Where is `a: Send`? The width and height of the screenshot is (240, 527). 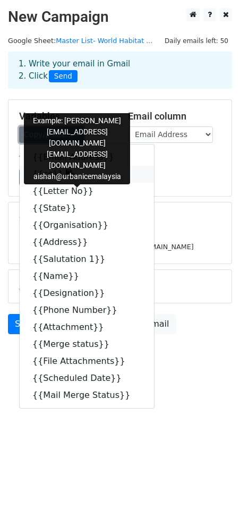
a: Send is located at coordinates (26, 324).